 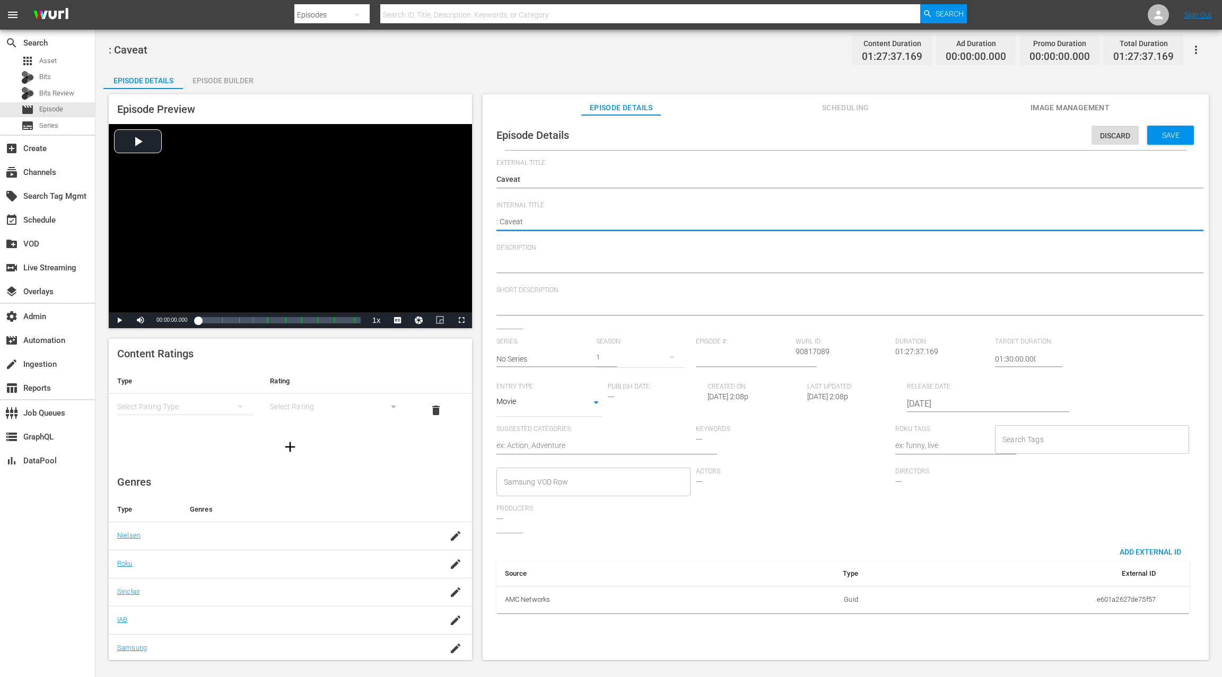 I want to click on div: Progress Bar, so click(x=279, y=320).